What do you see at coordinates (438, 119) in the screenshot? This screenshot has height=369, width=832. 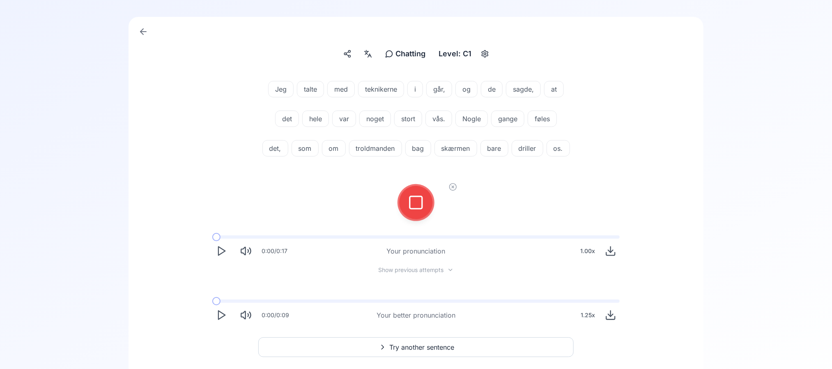 I see `span: vås.` at bounding box center [438, 119].